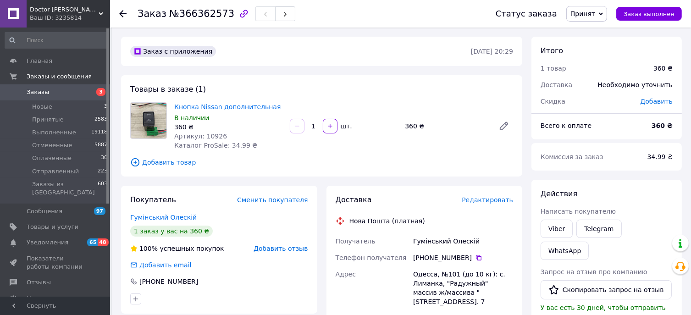 The image size is (691, 315). Describe the element at coordinates (64, 10) in the screenshot. I see `span: Doctor Smarts` at that location.